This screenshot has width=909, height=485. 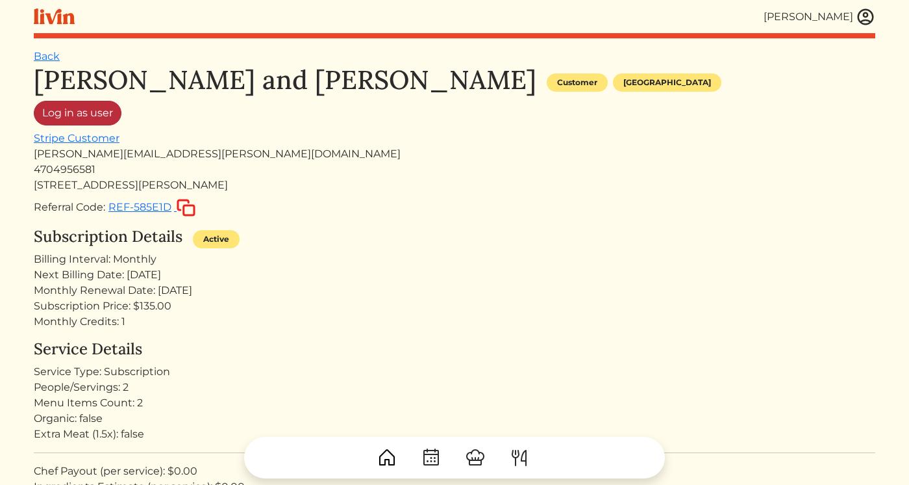 I want to click on div: Menu Items Count: 2, so click(x=455, y=403).